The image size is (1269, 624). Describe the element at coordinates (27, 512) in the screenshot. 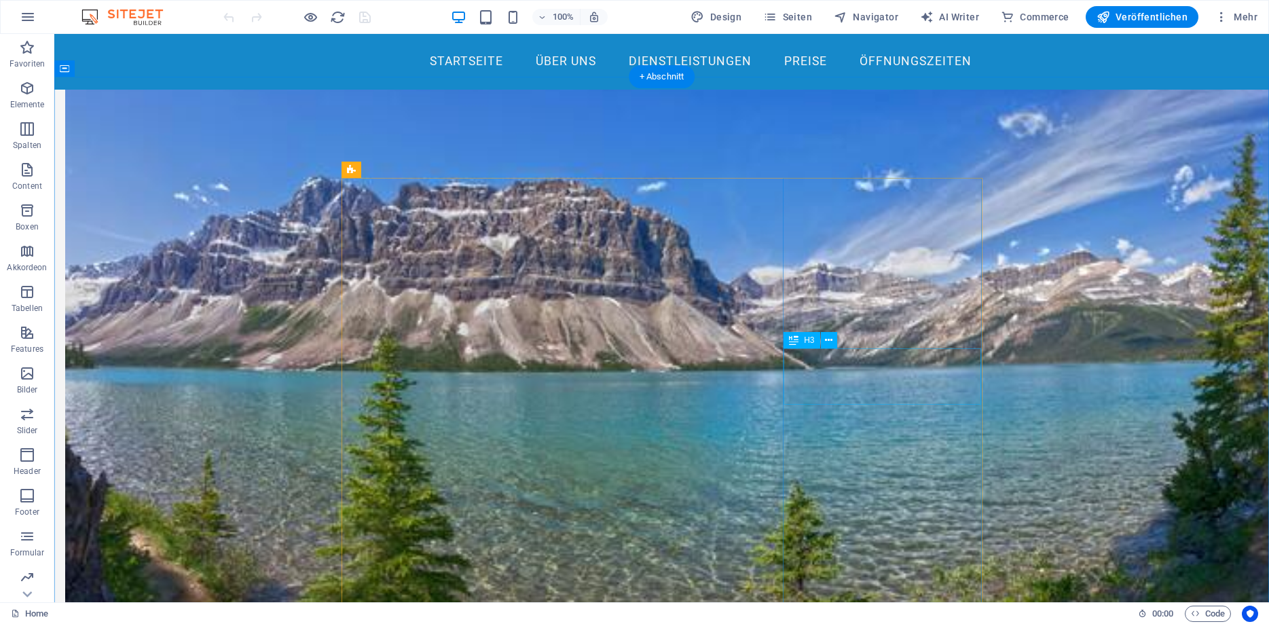

I see `p: Footer` at that location.